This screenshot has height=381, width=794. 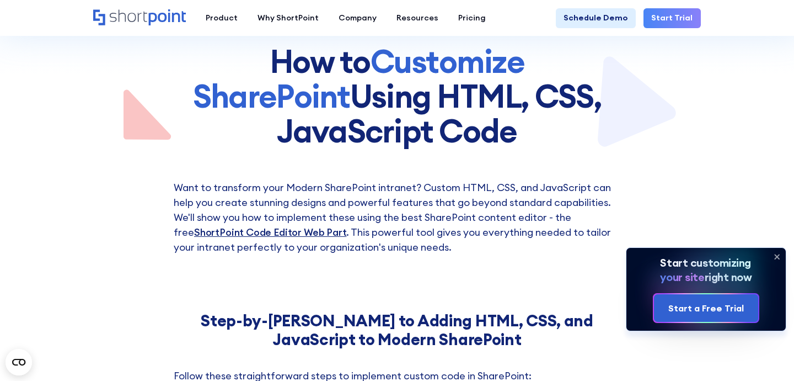 I want to click on a: Start a Free Trial, so click(x=706, y=308).